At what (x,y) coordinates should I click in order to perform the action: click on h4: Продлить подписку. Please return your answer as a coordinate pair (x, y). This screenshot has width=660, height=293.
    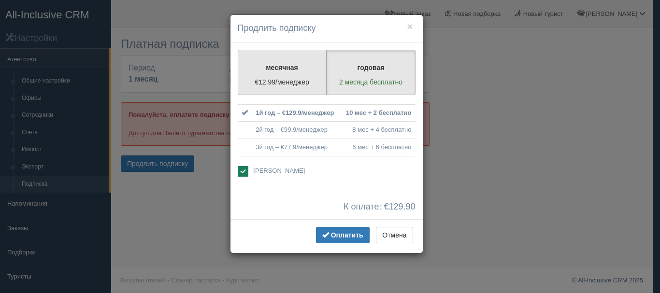
    Looking at the image, I should click on (327, 29).